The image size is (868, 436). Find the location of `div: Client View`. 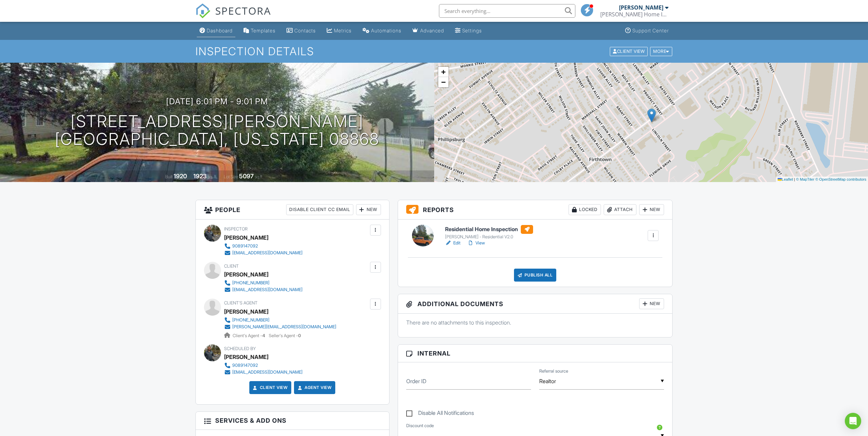

div: Client View is located at coordinates (628, 51).